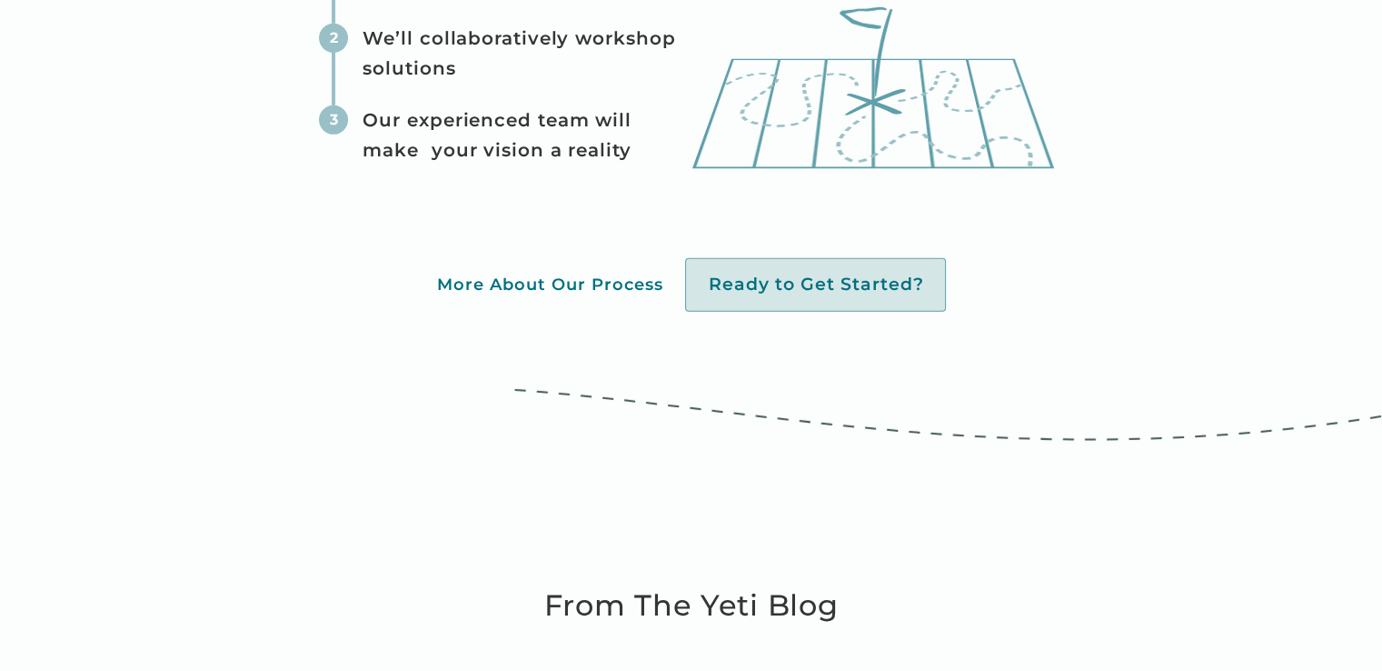 Image resolution: width=1382 pixels, height=671 pixels. What do you see at coordinates (691, 604) in the screenshot?
I see `h3: From The Yeti Blog` at bounding box center [691, 604].